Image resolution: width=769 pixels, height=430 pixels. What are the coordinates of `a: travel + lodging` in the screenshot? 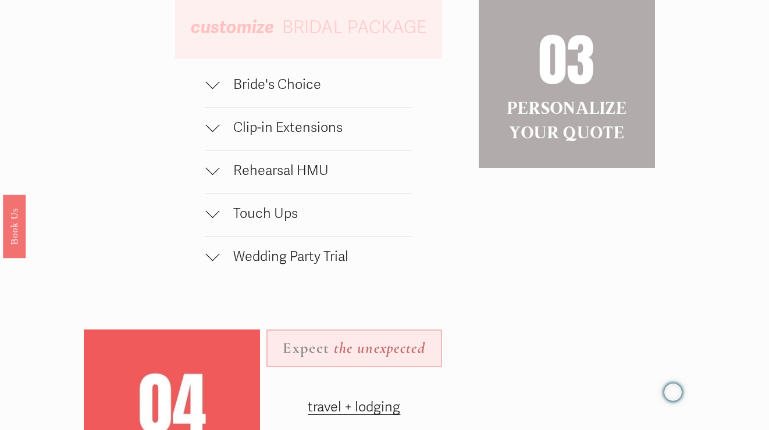 It's located at (353, 407).